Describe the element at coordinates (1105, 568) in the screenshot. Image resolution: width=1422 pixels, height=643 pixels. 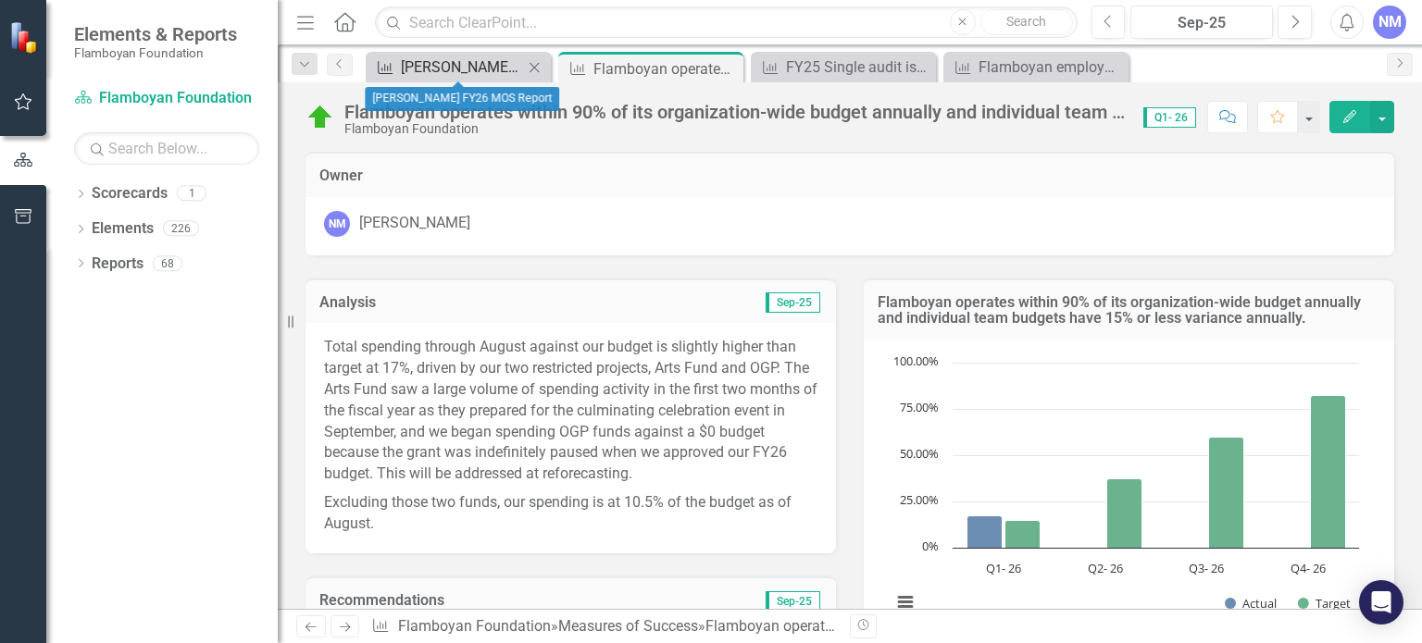
I see `text: Q2- 26` at that location.